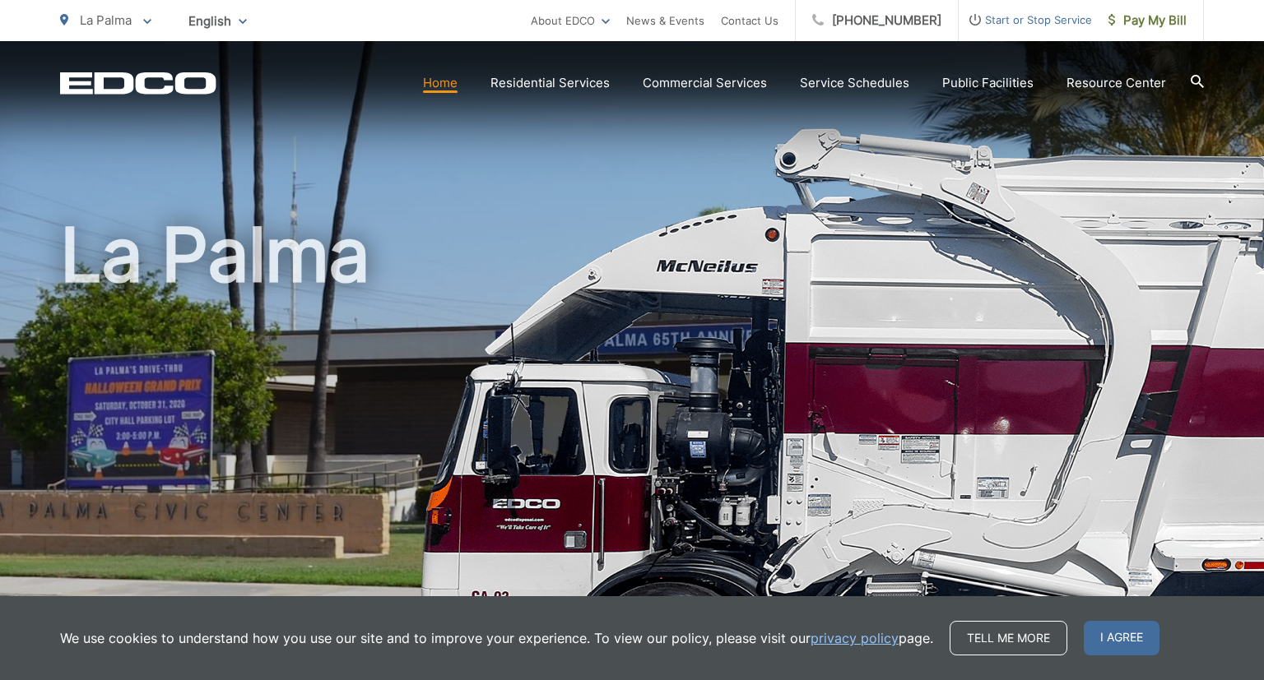  Describe the element at coordinates (749, 21) in the screenshot. I see `a: Contact Us` at that location.